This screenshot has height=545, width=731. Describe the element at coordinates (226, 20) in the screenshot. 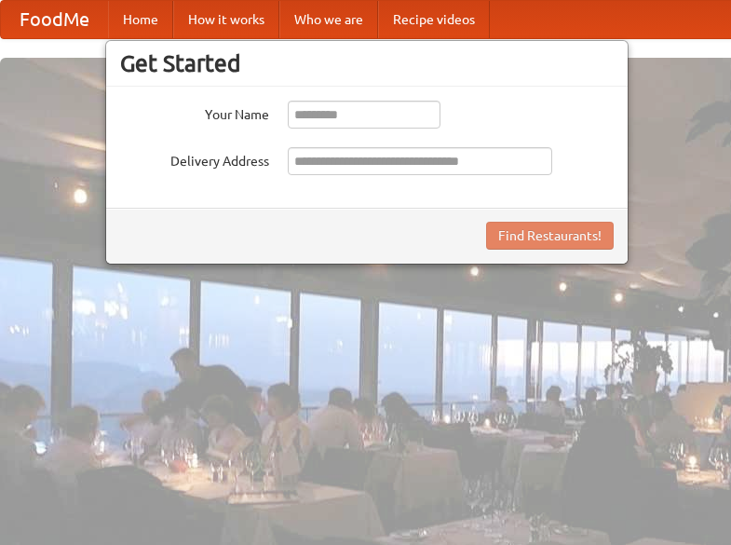

I see `a: How it works` at that location.